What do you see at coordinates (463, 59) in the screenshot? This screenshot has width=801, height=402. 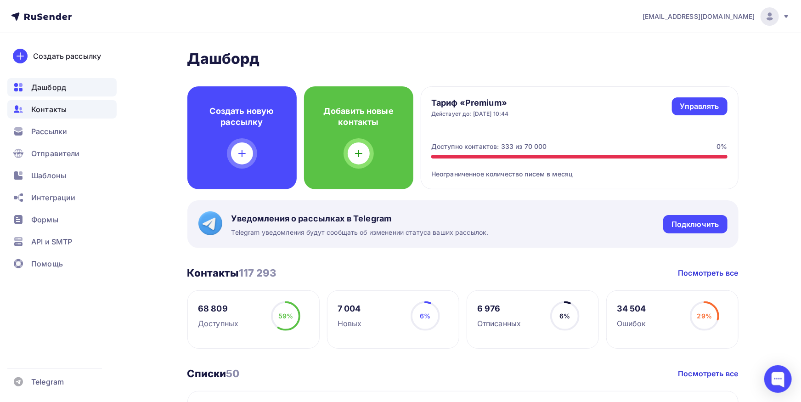 I see `h2: Дашборд` at bounding box center [463, 59].